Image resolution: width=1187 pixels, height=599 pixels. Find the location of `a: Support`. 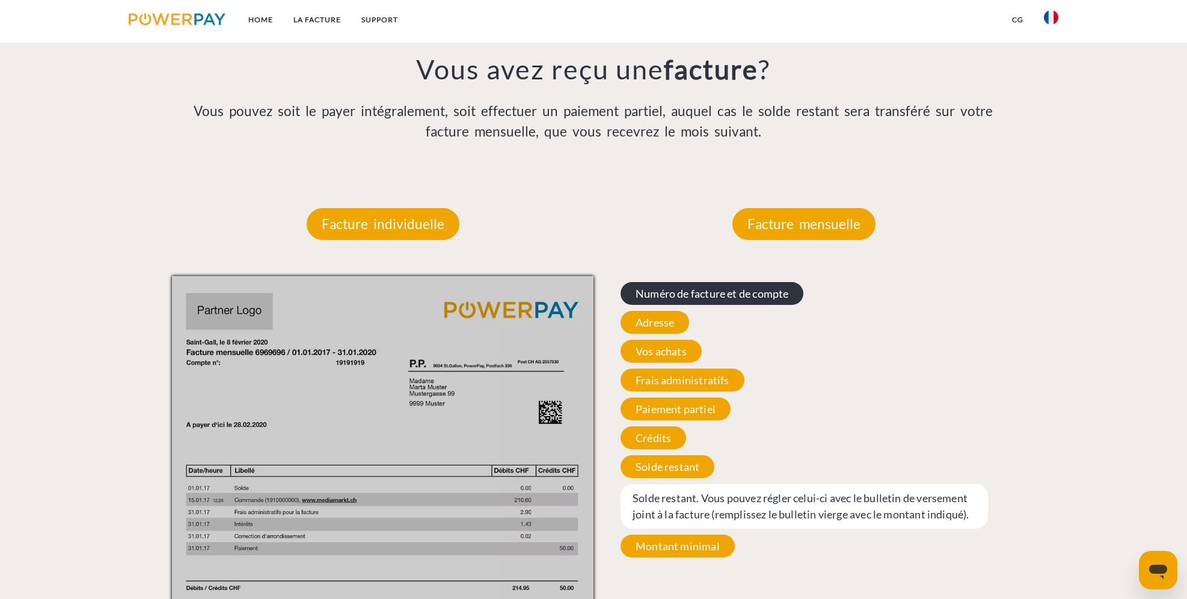

a: Support is located at coordinates (379, 20).